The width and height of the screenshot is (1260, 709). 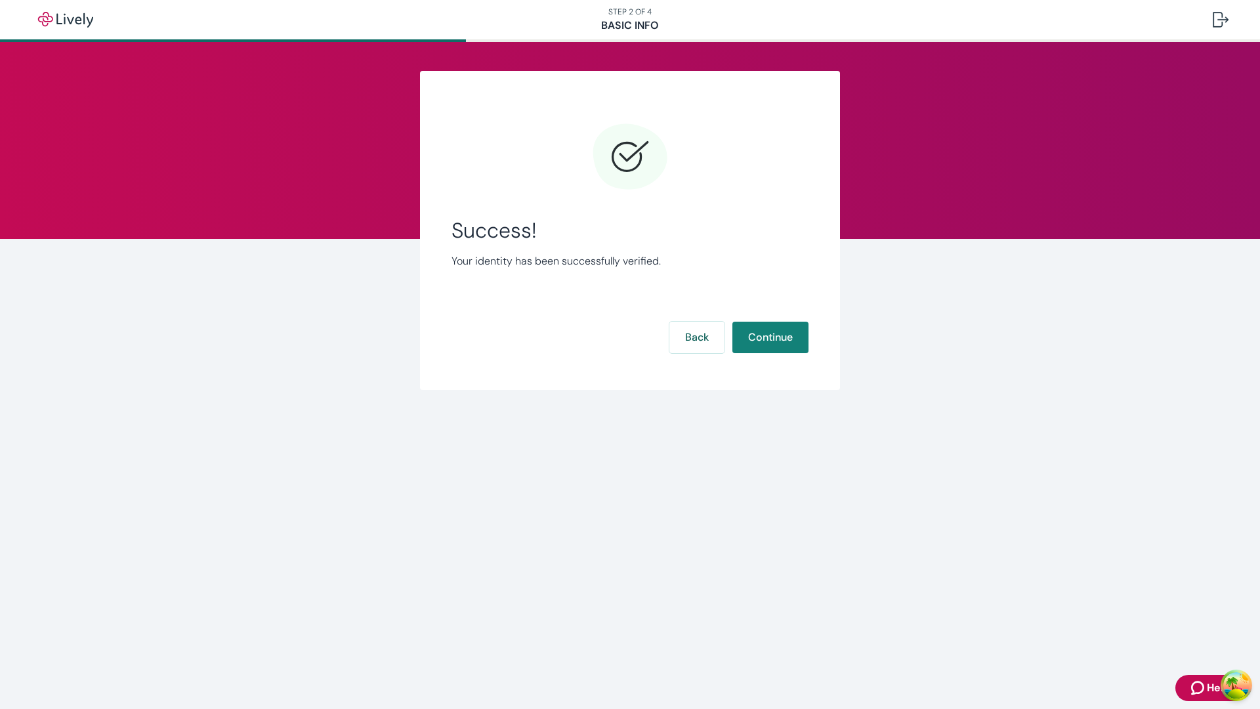 I want to click on span: Success!, so click(x=630, y=230).